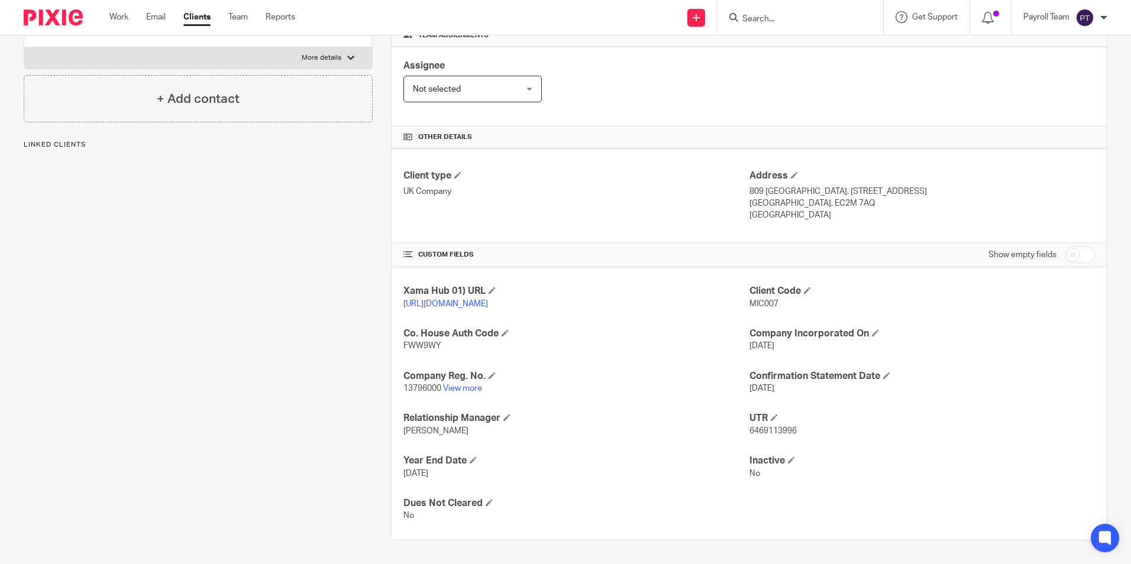 The width and height of the screenshot is (1131, 564). I want to click on h4: Client Code, so click(922, 291).